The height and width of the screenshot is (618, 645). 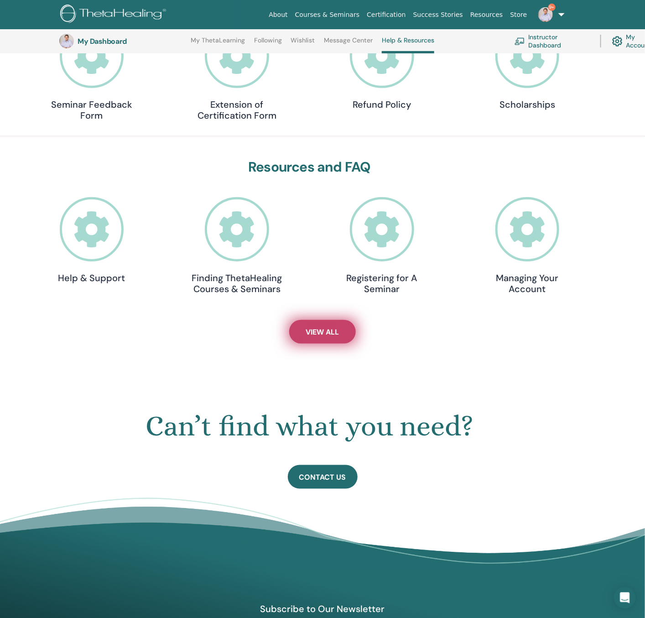 What do you see at coordinates (237, 283) in the screenshot?
I see `h4: Finding ThetaHealing Courses & Seminars` at bounding box center [237, 283].